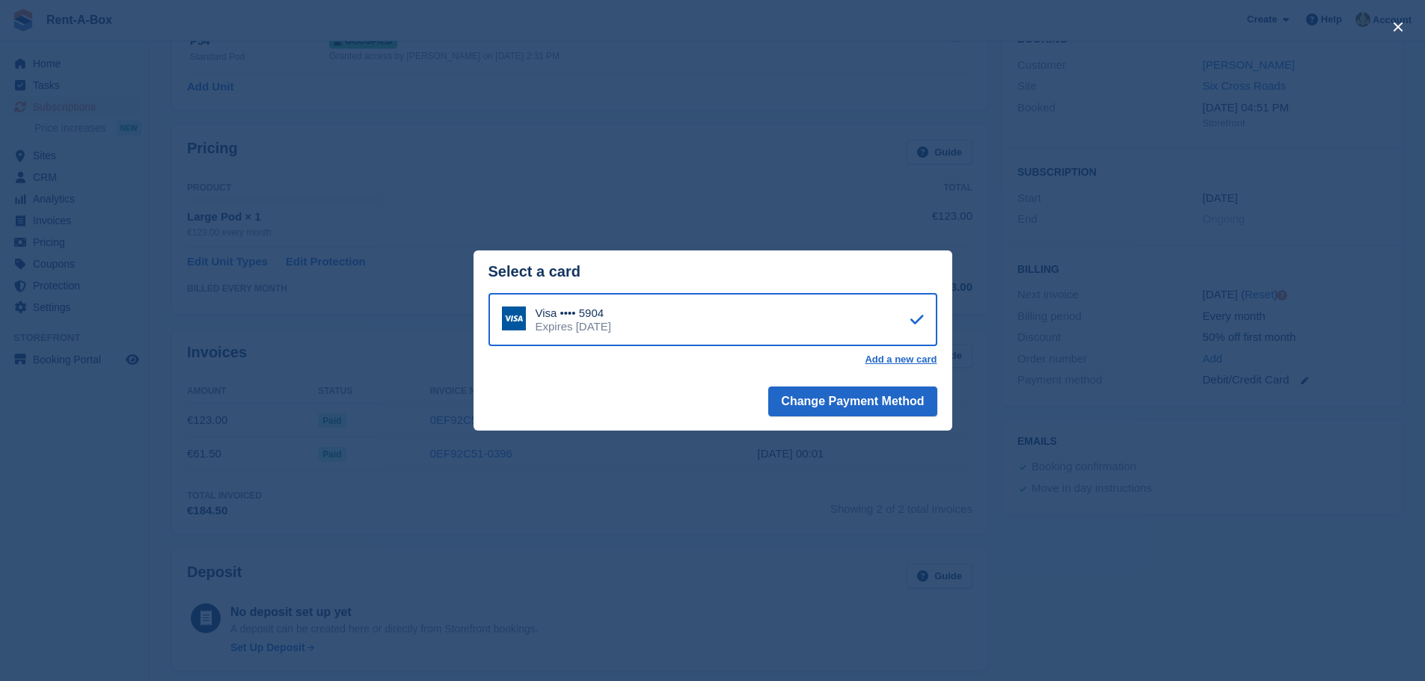  What do you see at coordinates (852, 402) in the screenshot?
I see `button: Change Payment Method` at bounding box center [852, 402].